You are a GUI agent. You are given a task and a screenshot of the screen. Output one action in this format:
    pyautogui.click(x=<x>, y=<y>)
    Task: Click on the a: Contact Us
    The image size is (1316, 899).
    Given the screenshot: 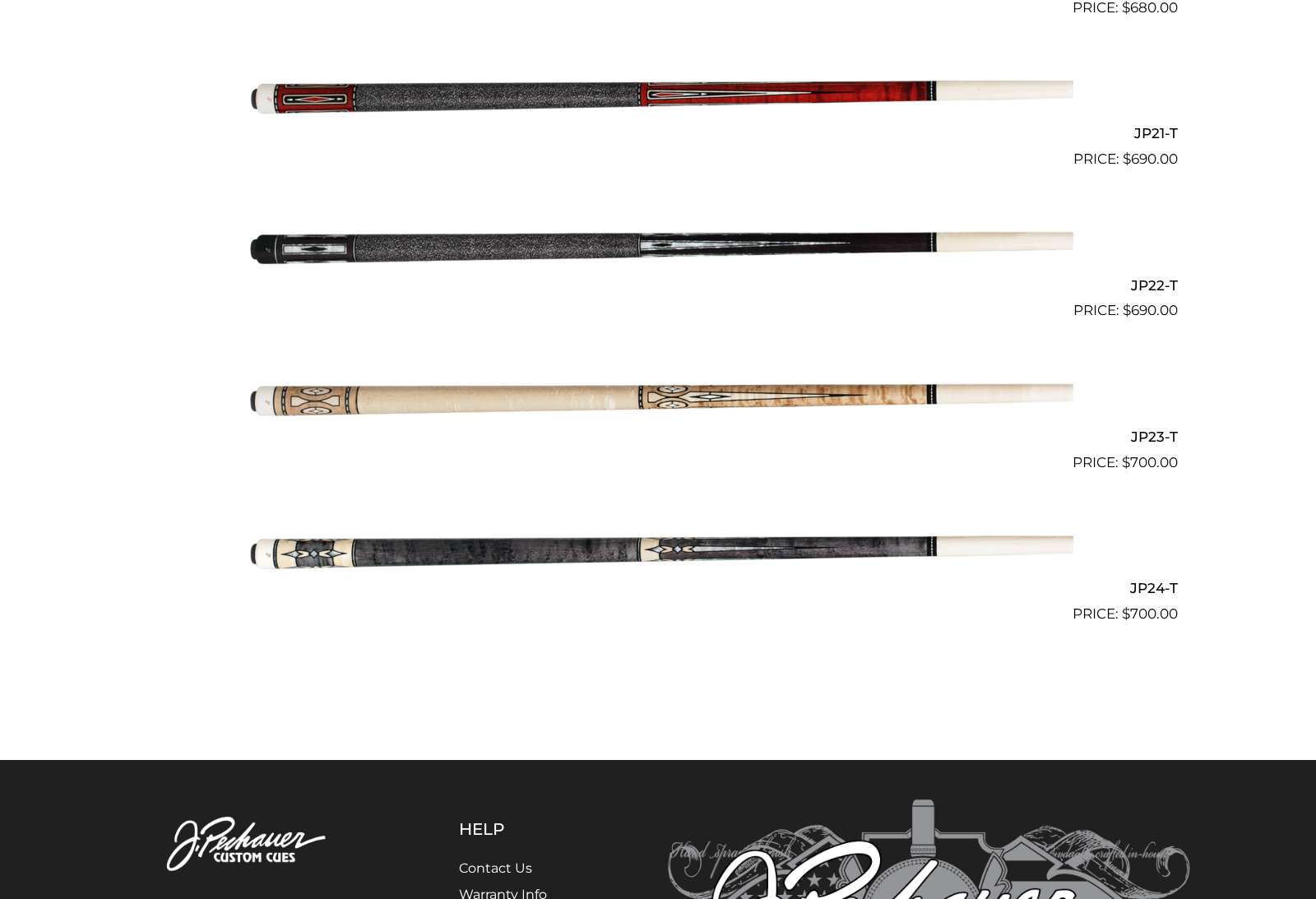 What is the action you would take?
    pyautogui.click(x=495, y=868)
    